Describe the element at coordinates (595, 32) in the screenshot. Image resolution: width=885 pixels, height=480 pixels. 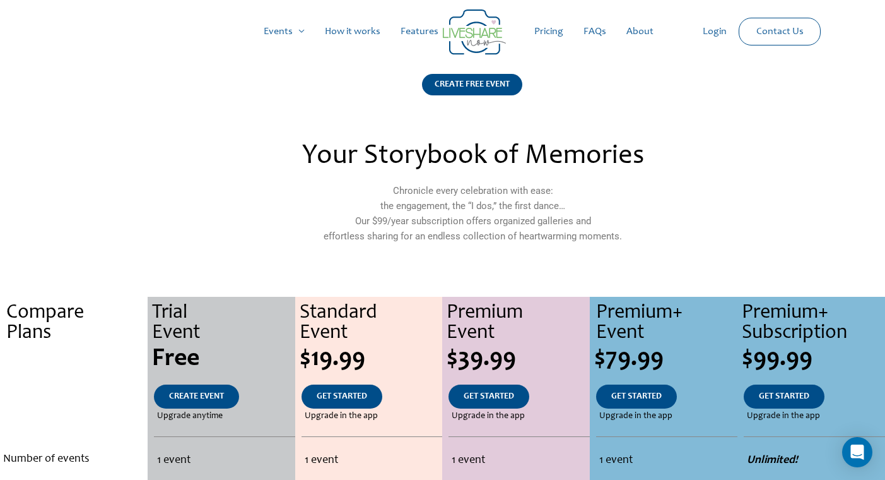
I see `a: FAQs` at that location.